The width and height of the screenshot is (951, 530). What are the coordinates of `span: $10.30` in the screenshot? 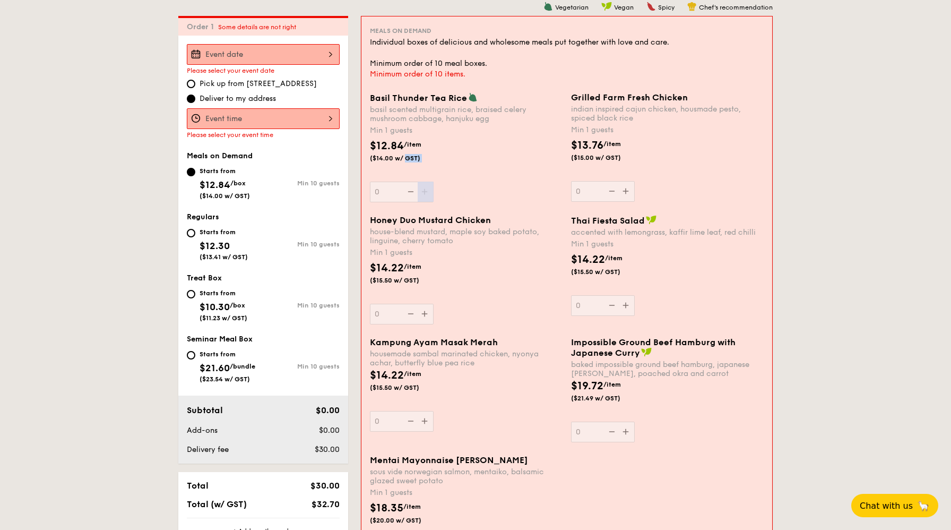 It's located at (214, 307).